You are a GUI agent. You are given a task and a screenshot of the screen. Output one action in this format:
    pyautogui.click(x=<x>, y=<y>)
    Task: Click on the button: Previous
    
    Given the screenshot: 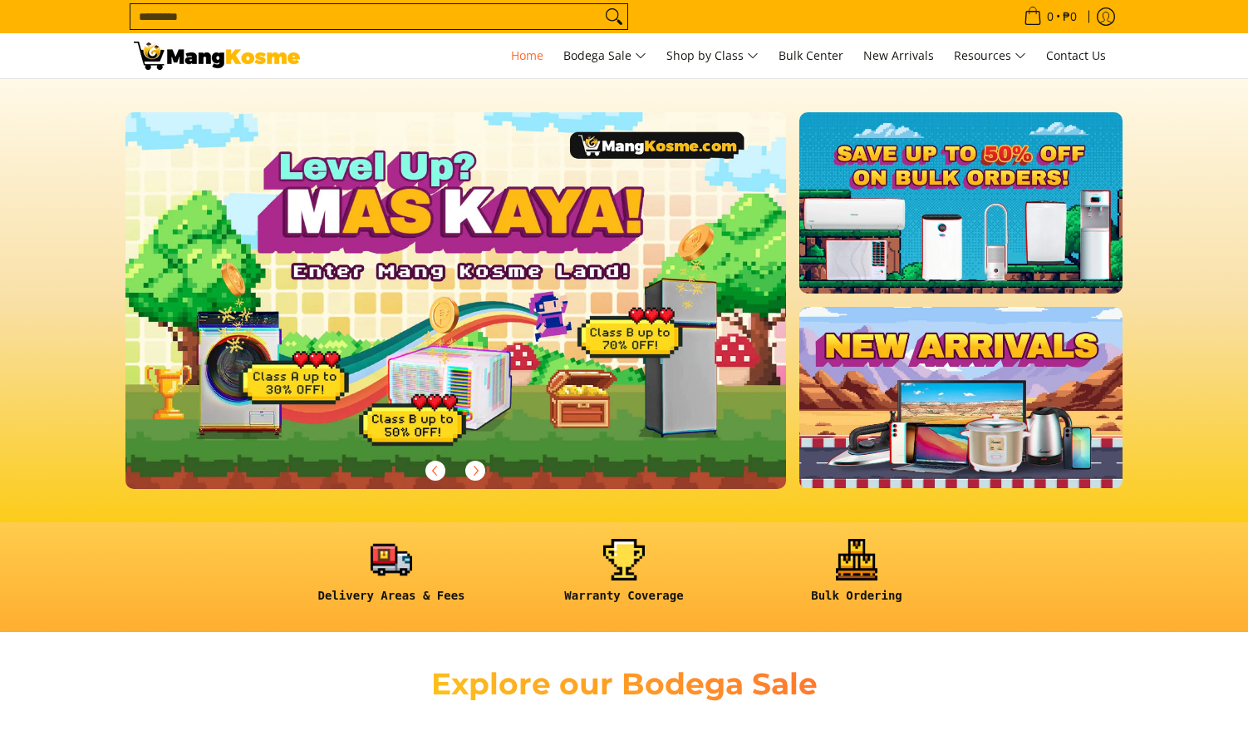 What is the action you would take?
    pyautogui.click(x=436, y=470)
    